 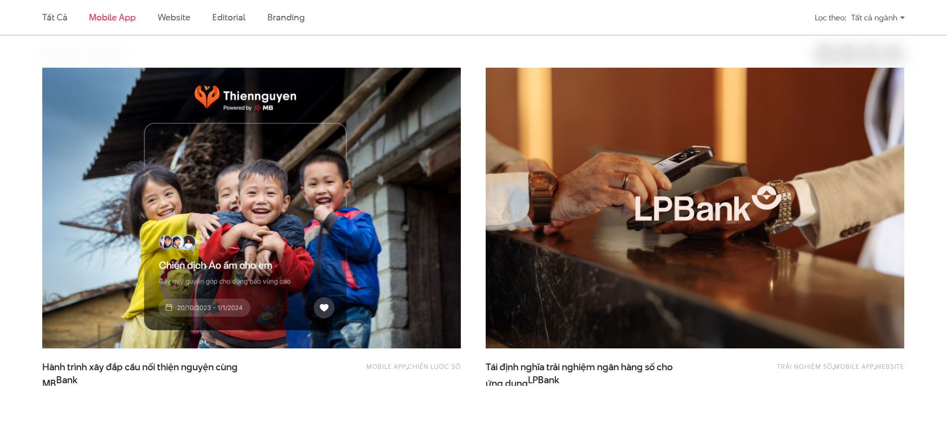 I want to click on span: Bank, so click(x=67, y=380).